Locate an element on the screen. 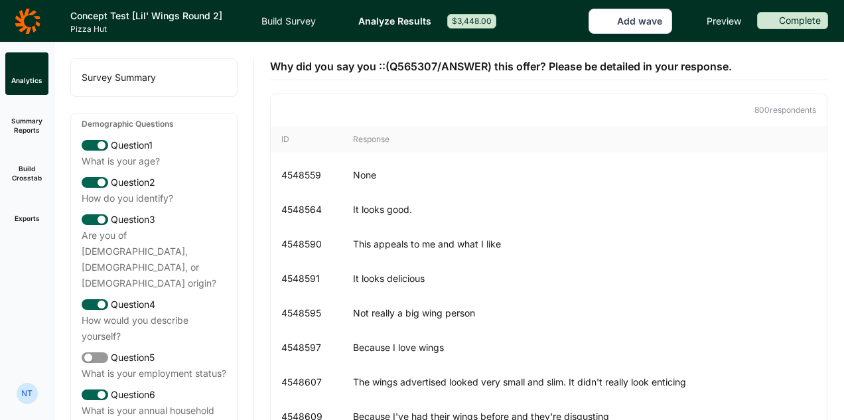 This screenshot has height=420, width=844. p: 800 respondent s is located at coordinates (549, 110).